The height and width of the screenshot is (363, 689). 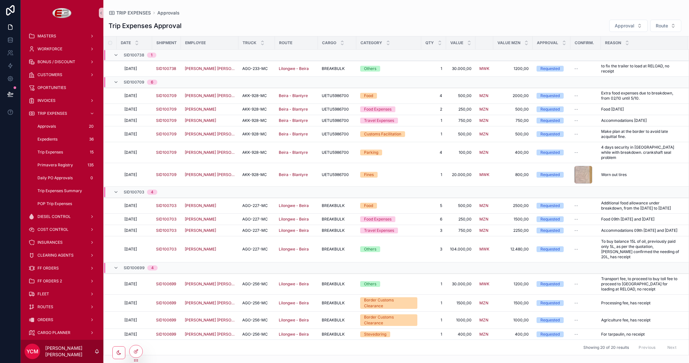 What do you see at coordinates (433, 153) in the screenshot?
I see `span: 4` at bounding box center [433, 153].